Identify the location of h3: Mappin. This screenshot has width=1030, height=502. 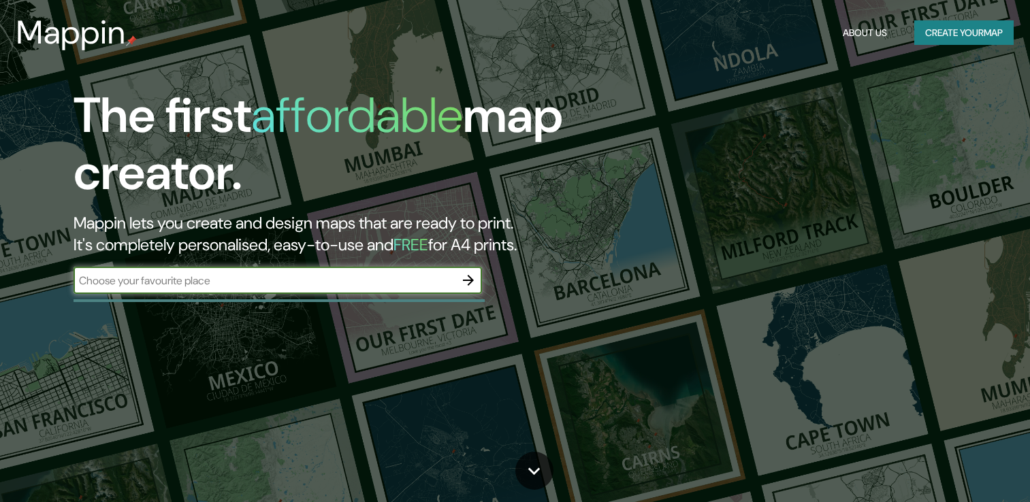
(71, 33).